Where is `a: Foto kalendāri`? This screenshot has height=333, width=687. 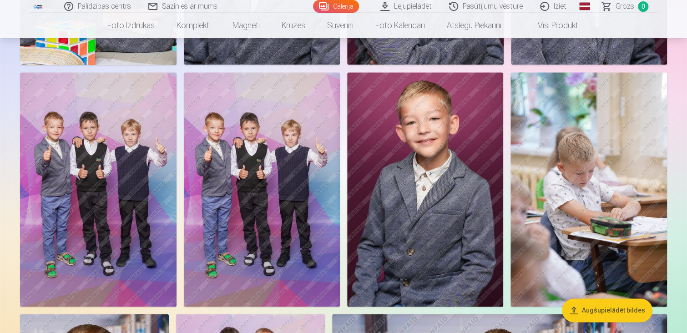 a: Foto kalendāri is located at coordinates (400, 25).